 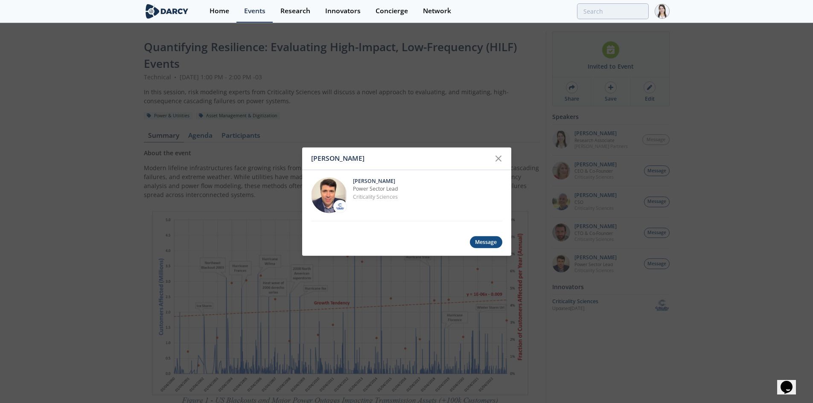 What do you see at coordinates (255, 11) in the screenshot?
I see `div: Events` at bounding box center [255, 11].